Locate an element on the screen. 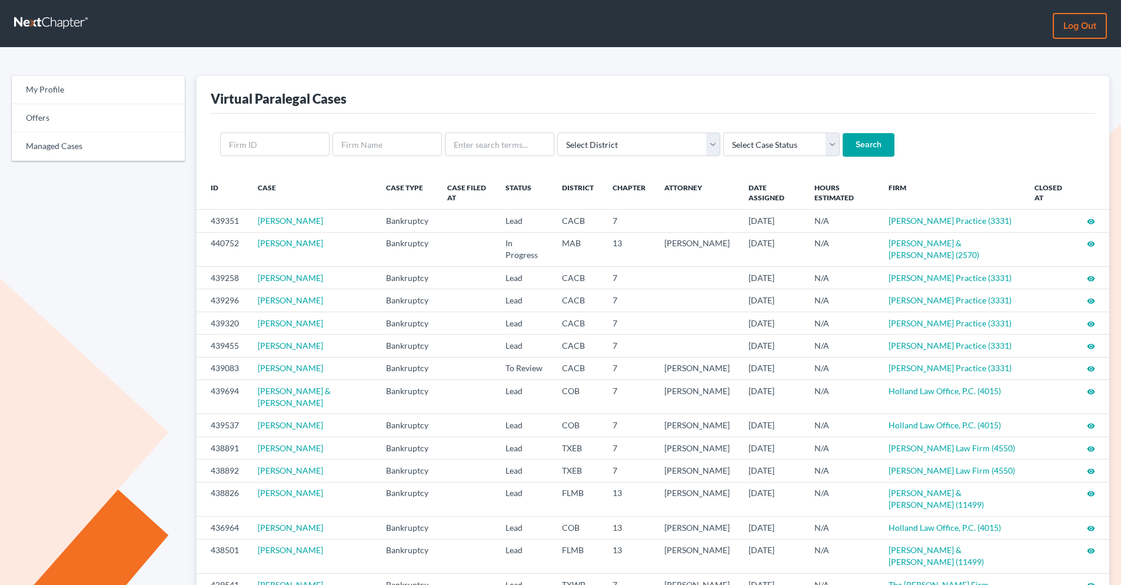 The width and height of the screenshot is (1121, 585). td: 439537 is located at coordinates (223, 425).